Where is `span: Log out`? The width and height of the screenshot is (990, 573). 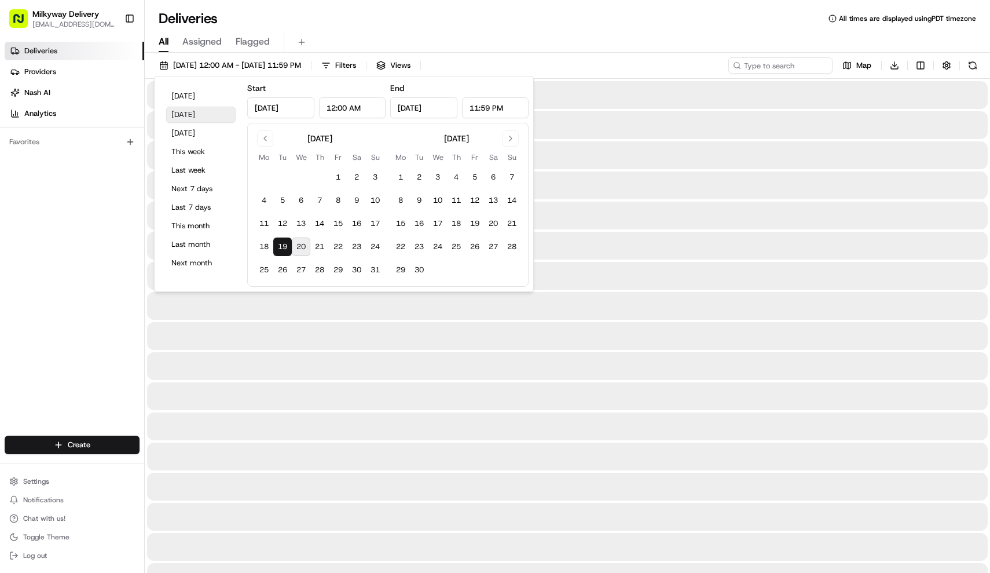
span: Log out is located at coordinates (35, 555).